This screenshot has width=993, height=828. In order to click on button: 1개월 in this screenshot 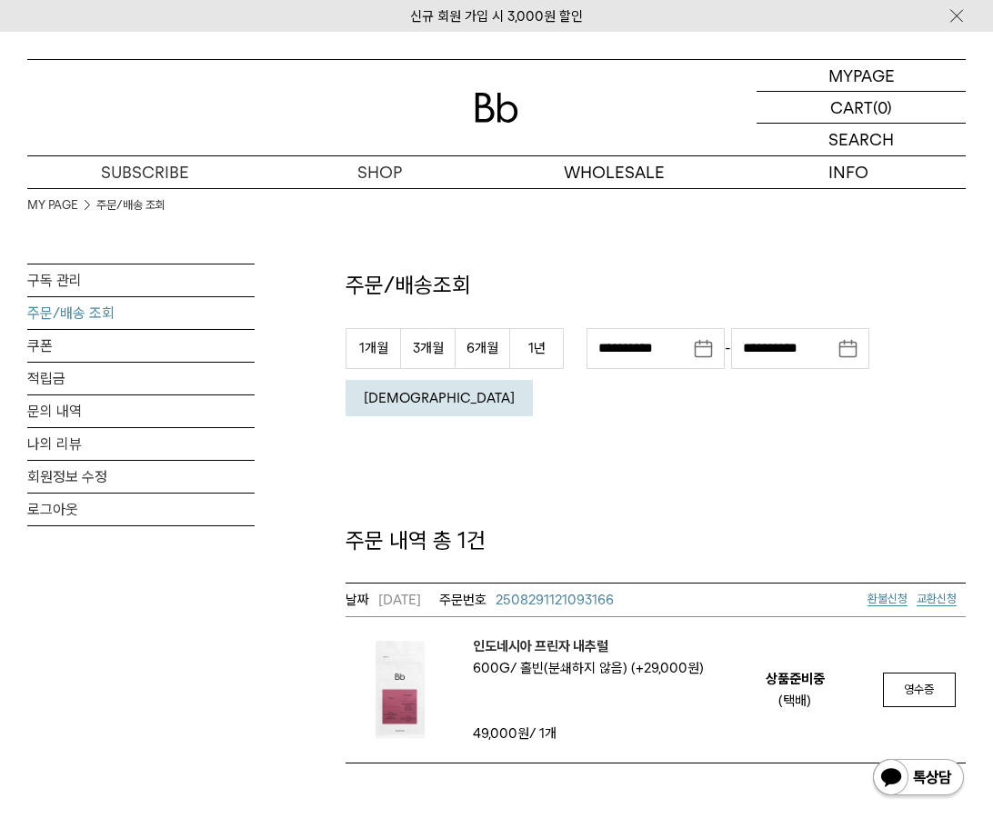, I will do `click(373, 348)`.